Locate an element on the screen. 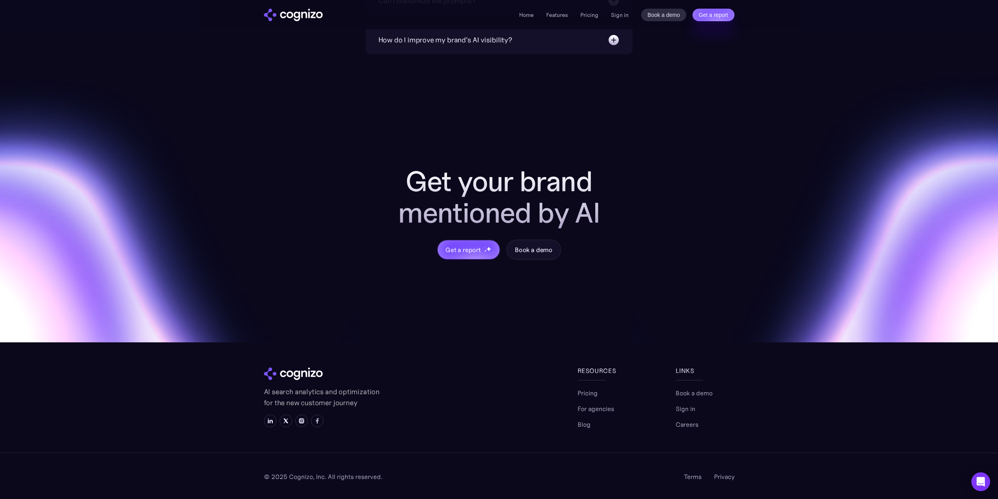  div: links is located at coordinates (705, 370).